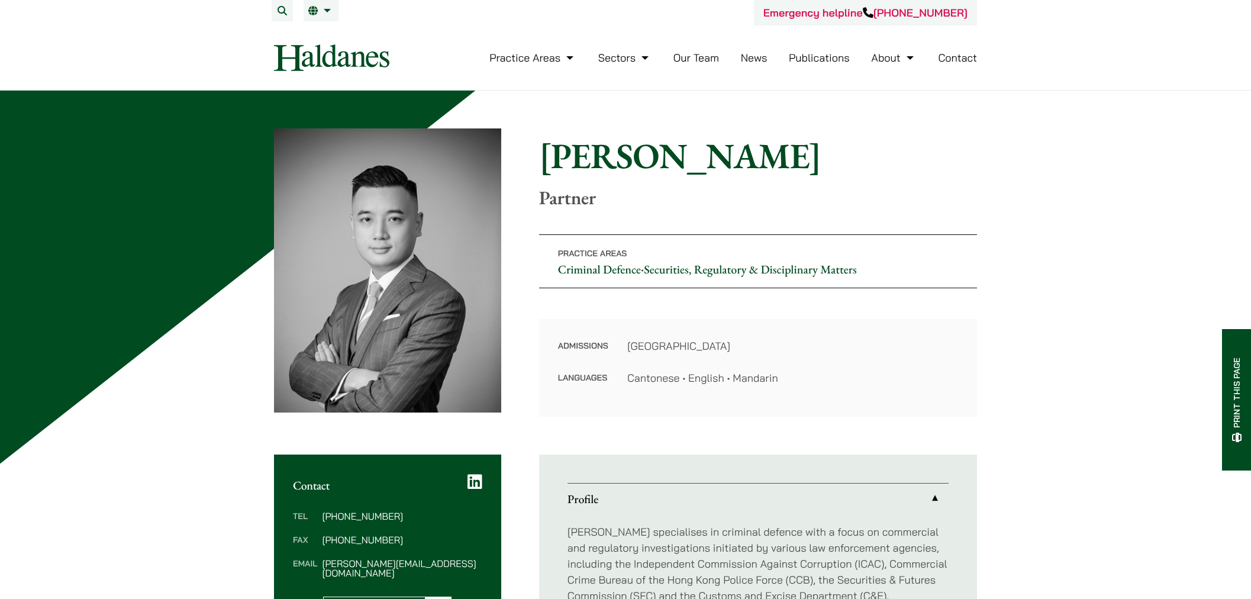 Image resolution: width=1251 pixels, height=599 pixels. Describe the element at coordinates (305, 568) in the screenshot. I see `dt: Email` at that location.